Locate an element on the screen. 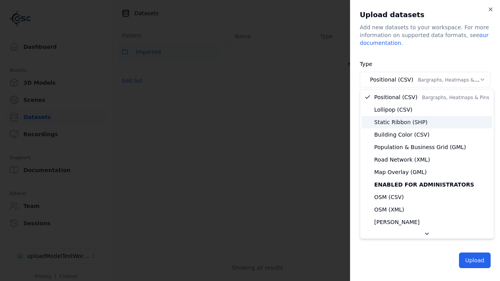 The width and height of the screenshot is (500, 281). span: Population & Business Grid (GML) is located at coordinates (420, 147).